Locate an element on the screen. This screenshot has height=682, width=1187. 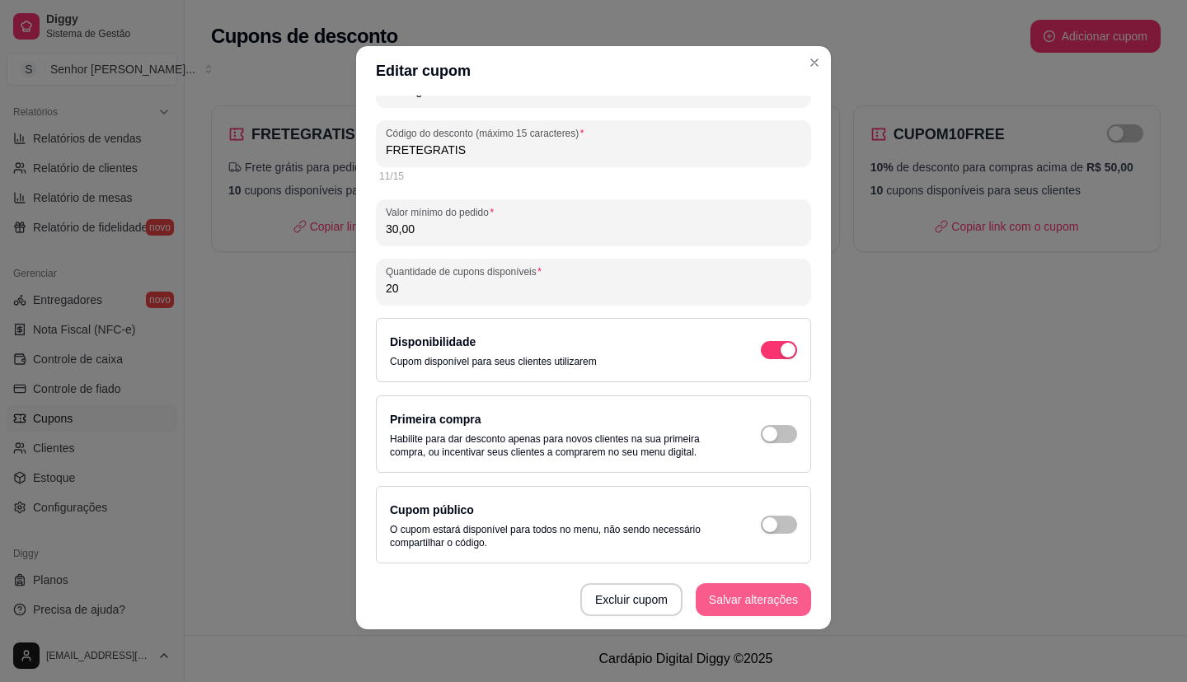
label: Primeira compra is located at coordinates (435, 419).